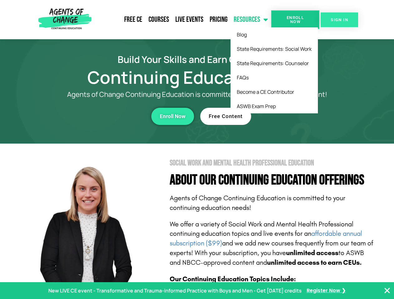 Image resolution: width=394 pixels, height=299 pixels. What do you see at coordinates (197, 77) in the screenshot?
I see `h1: Continuing Education (CE)` at bounding box center [197, 77].